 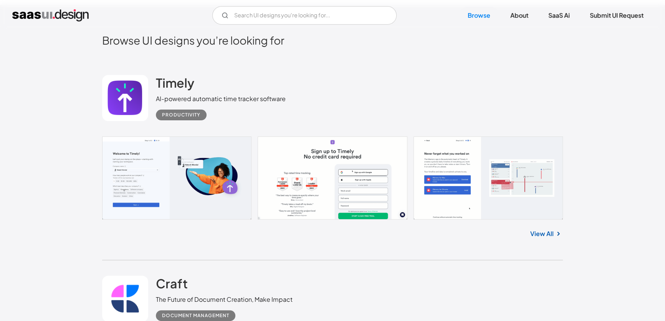 I want to click on a: Craft, so click(x=172, y=285).